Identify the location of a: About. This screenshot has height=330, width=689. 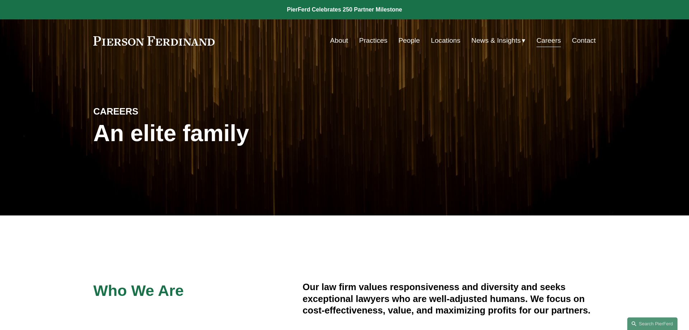
(339, 41).